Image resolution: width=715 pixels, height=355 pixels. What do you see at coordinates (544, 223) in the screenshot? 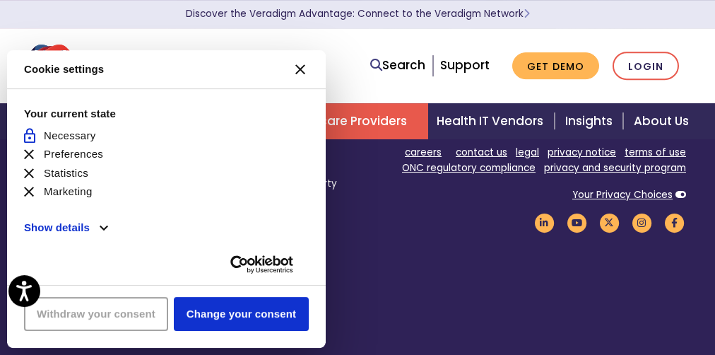
I see `a: Veradigm LinkedIn Link` at bounding box center [544, 223].